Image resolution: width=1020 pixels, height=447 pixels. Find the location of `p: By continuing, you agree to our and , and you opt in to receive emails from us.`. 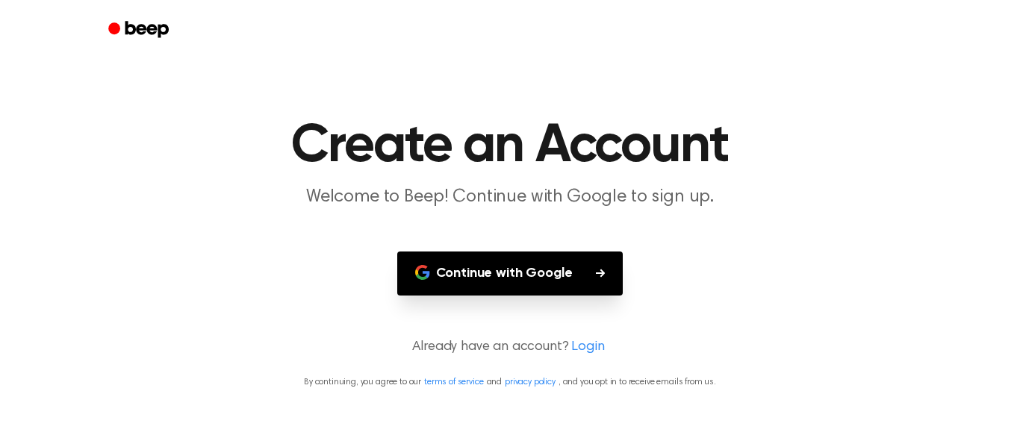

p: By continuing, you agree to our and , and you opt in to receive emails from us. is located at coordinates (510, 382).